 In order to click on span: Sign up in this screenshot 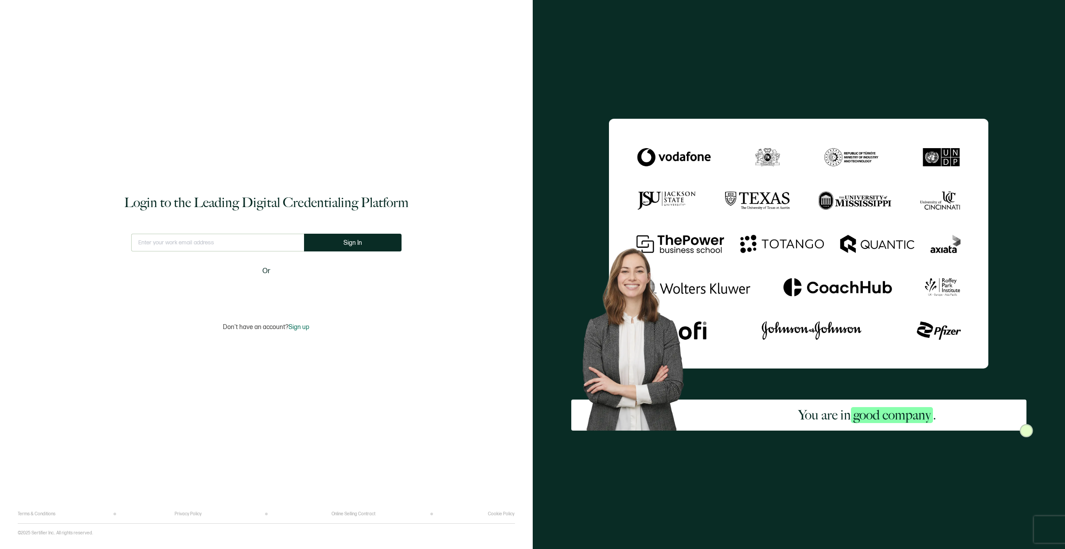, I will do `click(299, 327)`.